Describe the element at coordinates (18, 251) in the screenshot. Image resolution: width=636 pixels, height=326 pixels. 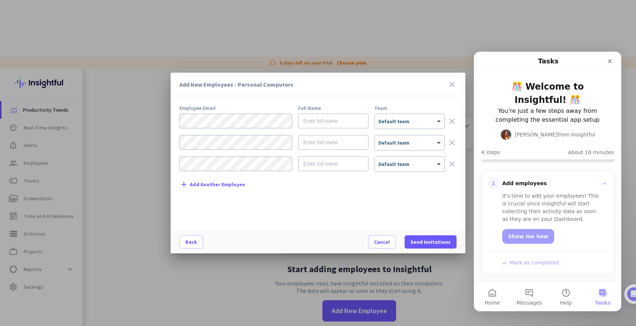
I see `span: Home` at that location.